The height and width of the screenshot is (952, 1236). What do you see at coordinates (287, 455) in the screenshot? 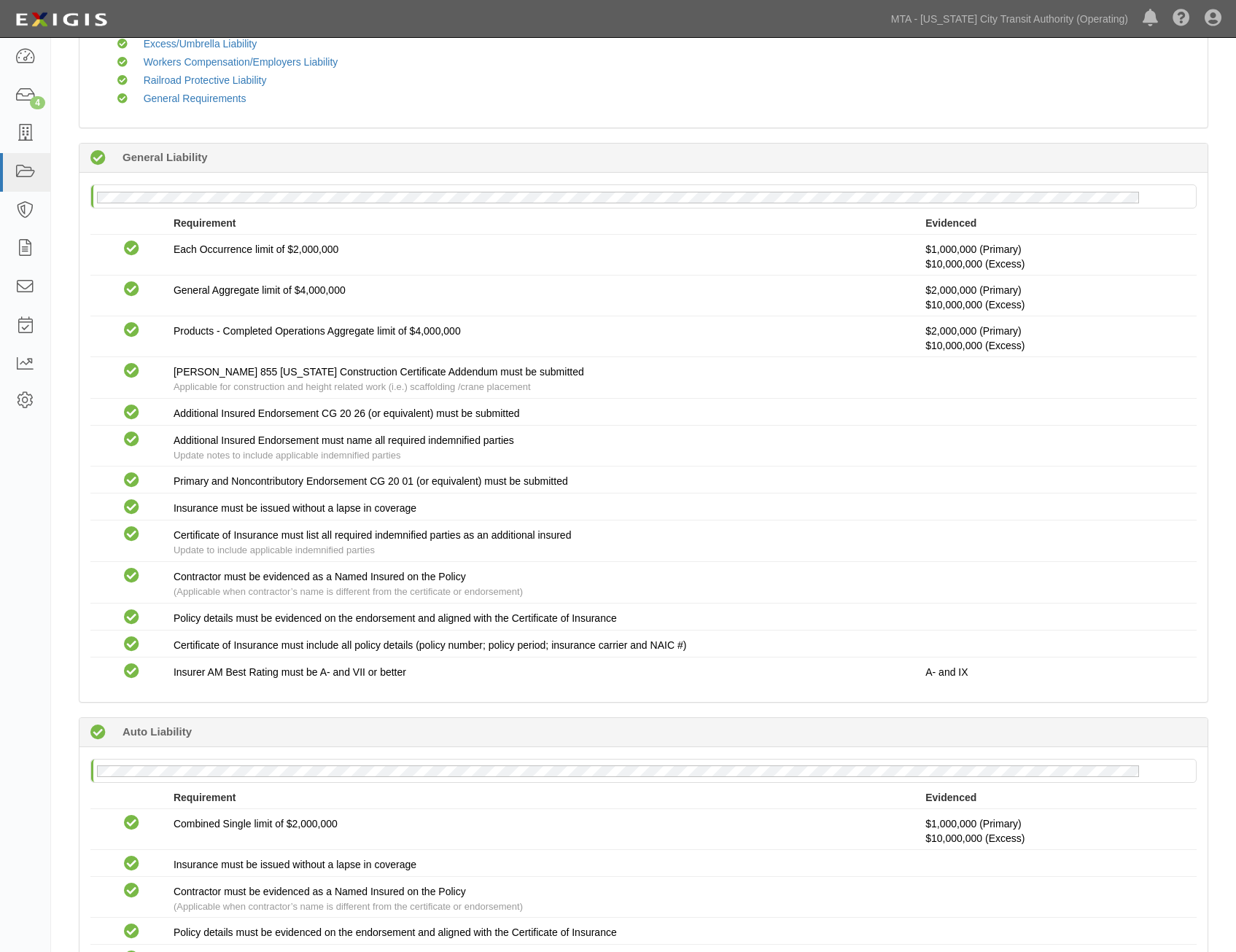
I see `span: Update notes to include applicable indemnified parties` at bounding box center [287, 455].